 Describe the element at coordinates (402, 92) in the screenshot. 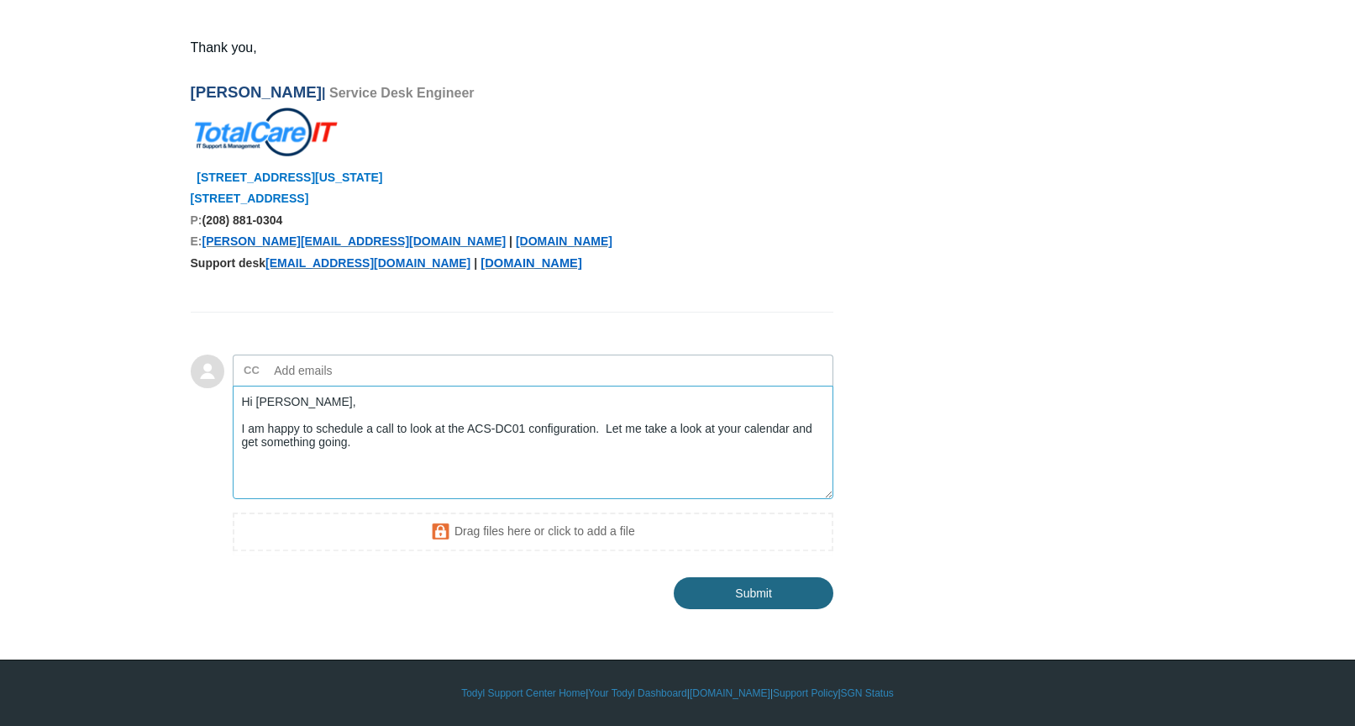

I see `span: Service Desk Engineer` at that location.